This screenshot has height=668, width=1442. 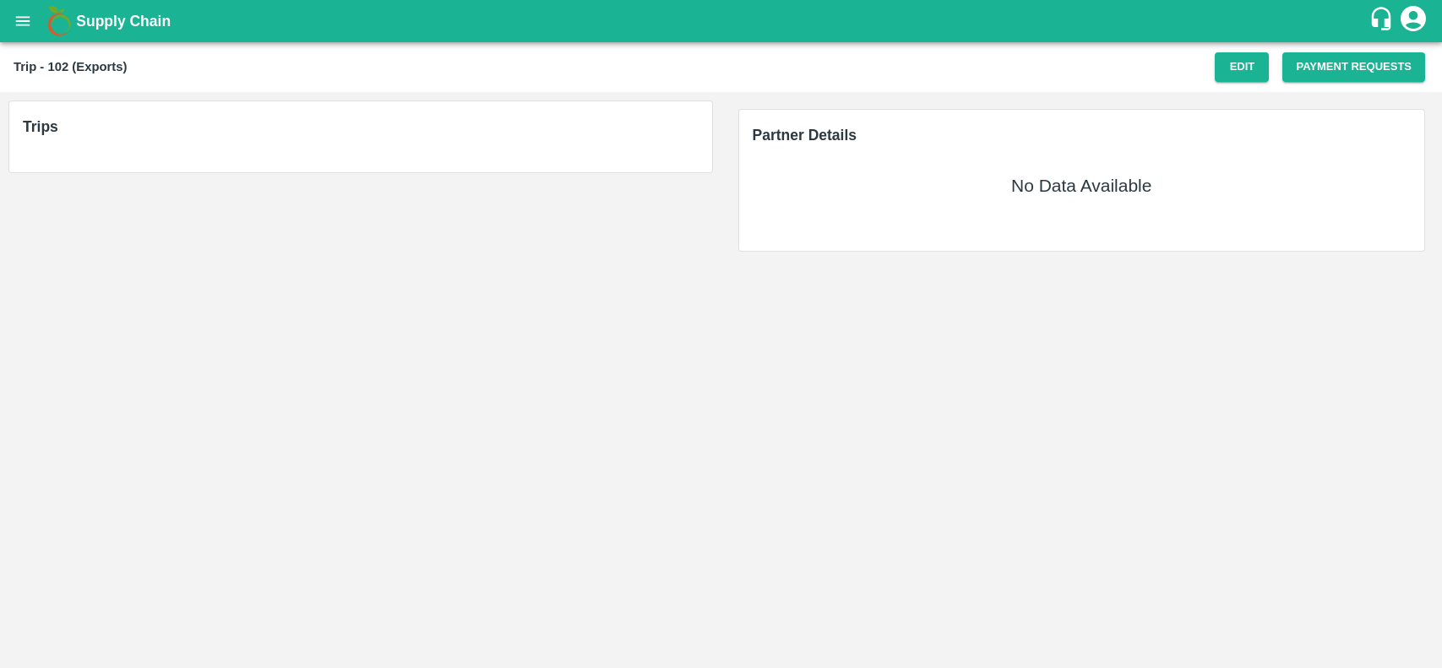 I want to click on img: logo, so click(x=59, y=21).